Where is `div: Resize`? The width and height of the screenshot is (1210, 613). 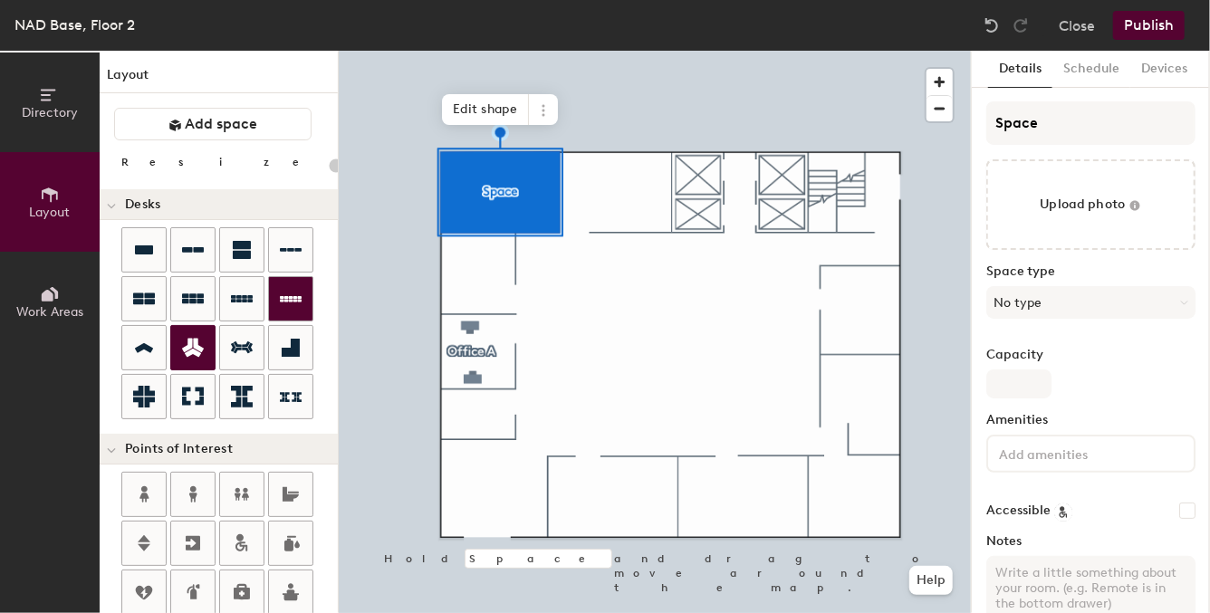
div: Resize is located at coordinates (221, 162).